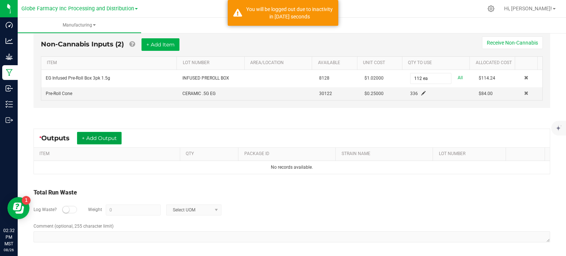  What do you see at coordinates (386, 154) in the screenshot?
I see `a: STRAIN NAMESortable` at bounding box center [386, 154].